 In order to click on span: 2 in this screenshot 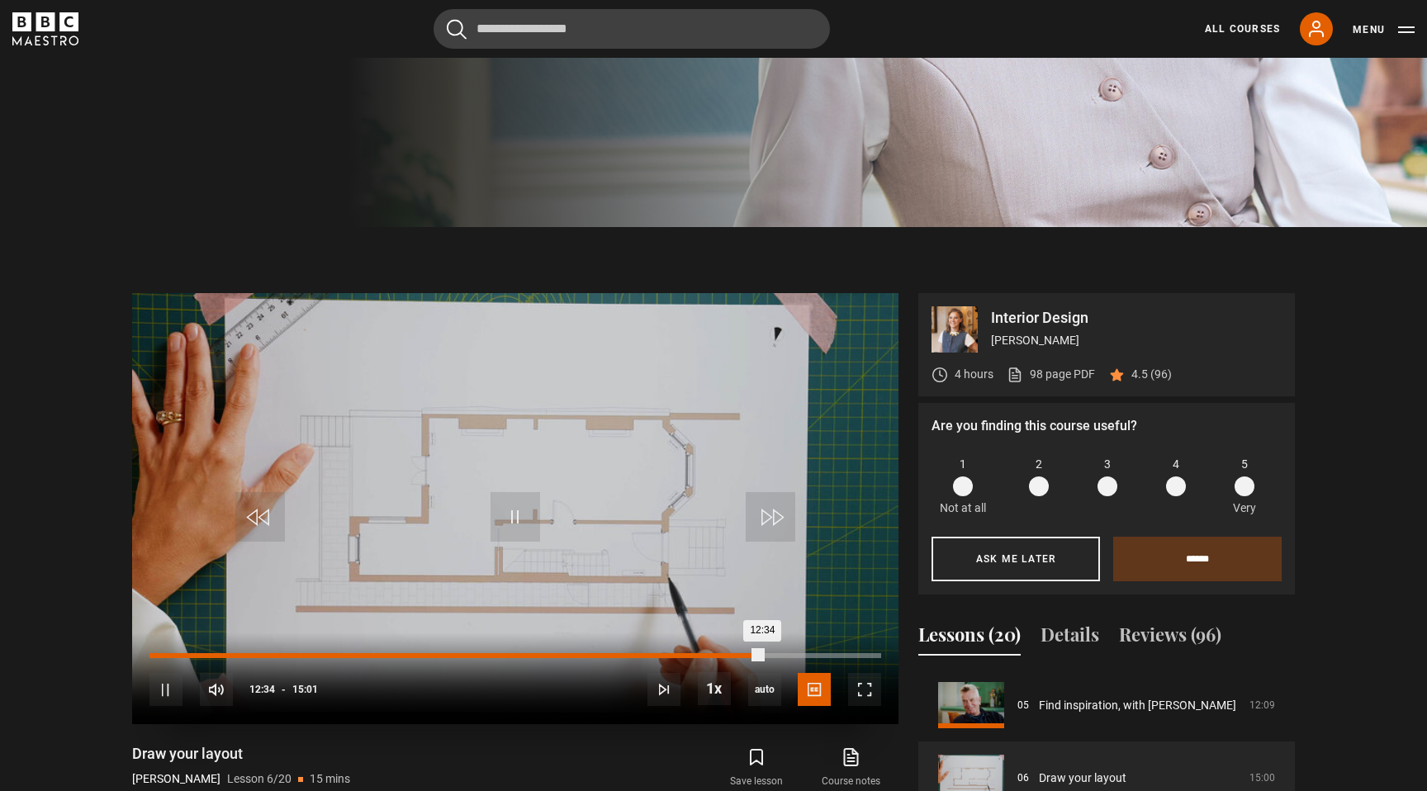, I will do `click(1039, 464)`.